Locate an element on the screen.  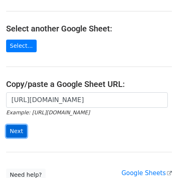
a: Google Sheets is located at coordinates (147, 173).